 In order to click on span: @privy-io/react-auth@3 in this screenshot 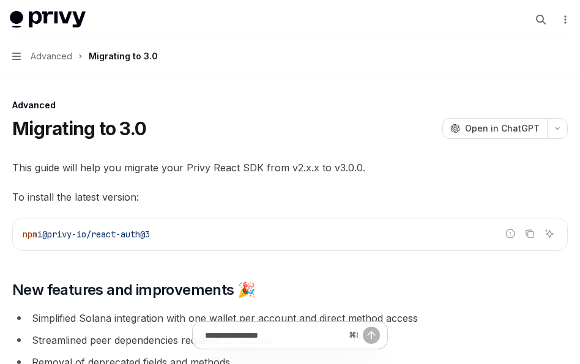, I will do `click(96, 234)`.